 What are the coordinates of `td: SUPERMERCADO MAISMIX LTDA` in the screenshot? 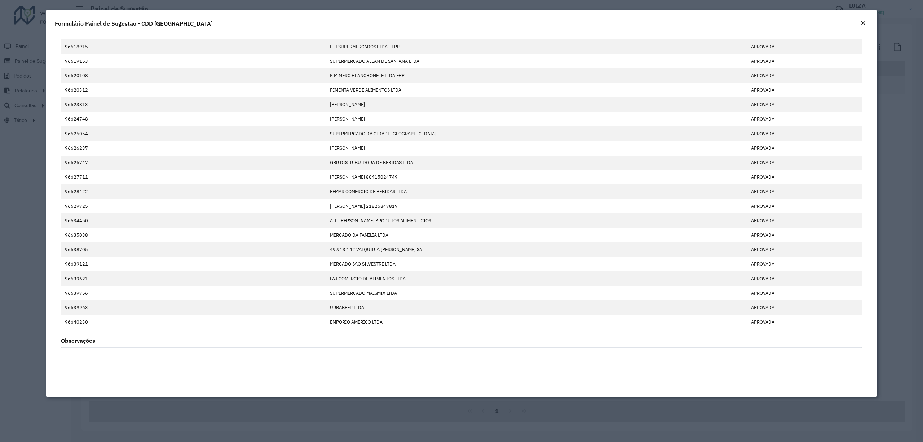 It's located at (537, 293).